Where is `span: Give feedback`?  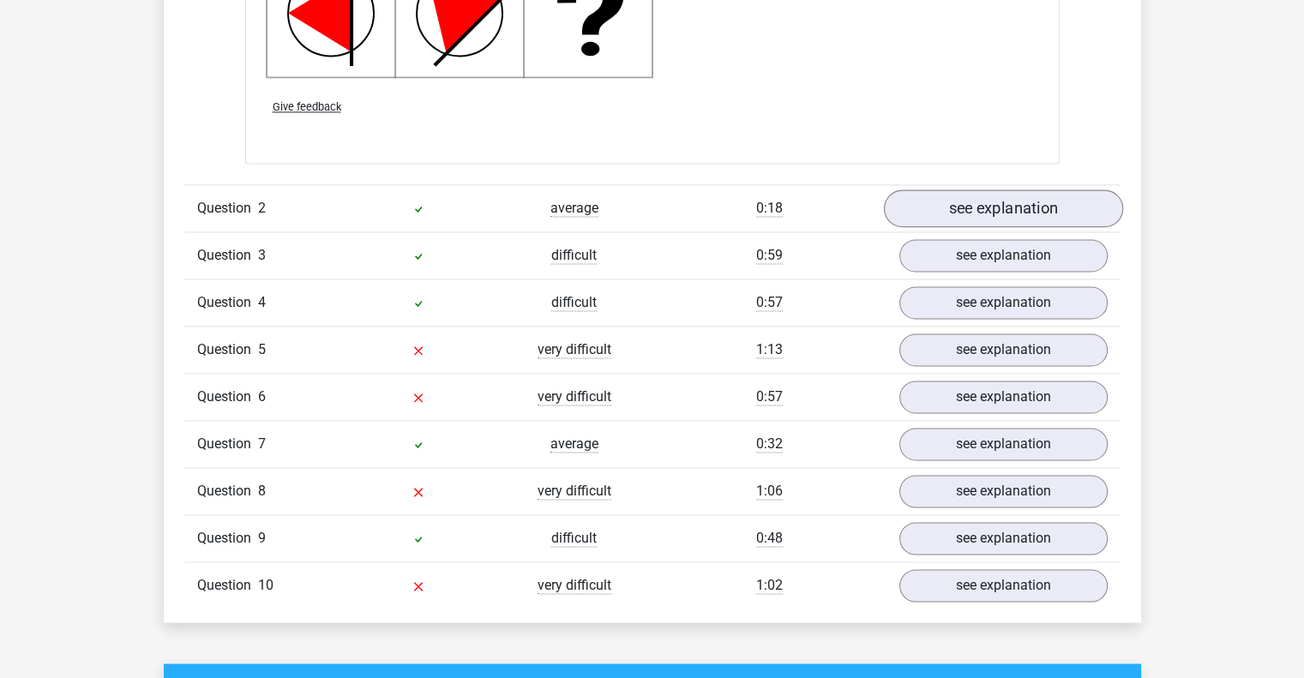 span: Give feedback is located at coordinates (307, 106).